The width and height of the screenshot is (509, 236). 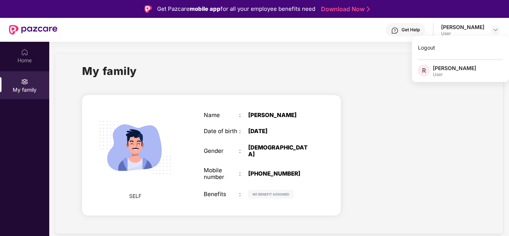 What do you see at coordinates (222, 174) in the screenshot?
I see `div: Mobile number` at bounding box center [222, 174].